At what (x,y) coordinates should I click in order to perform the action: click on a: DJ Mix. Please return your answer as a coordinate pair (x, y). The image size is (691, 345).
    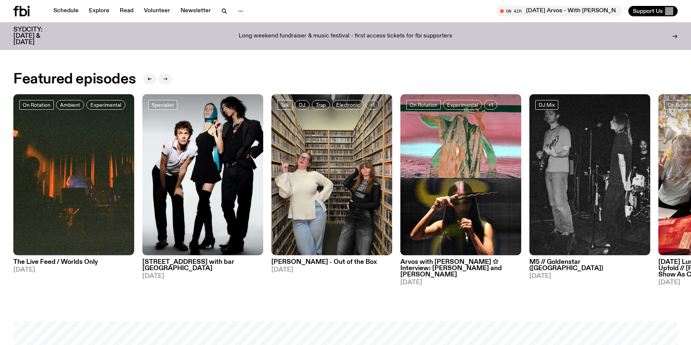
    Looking at the image, I should click on (547, 105).